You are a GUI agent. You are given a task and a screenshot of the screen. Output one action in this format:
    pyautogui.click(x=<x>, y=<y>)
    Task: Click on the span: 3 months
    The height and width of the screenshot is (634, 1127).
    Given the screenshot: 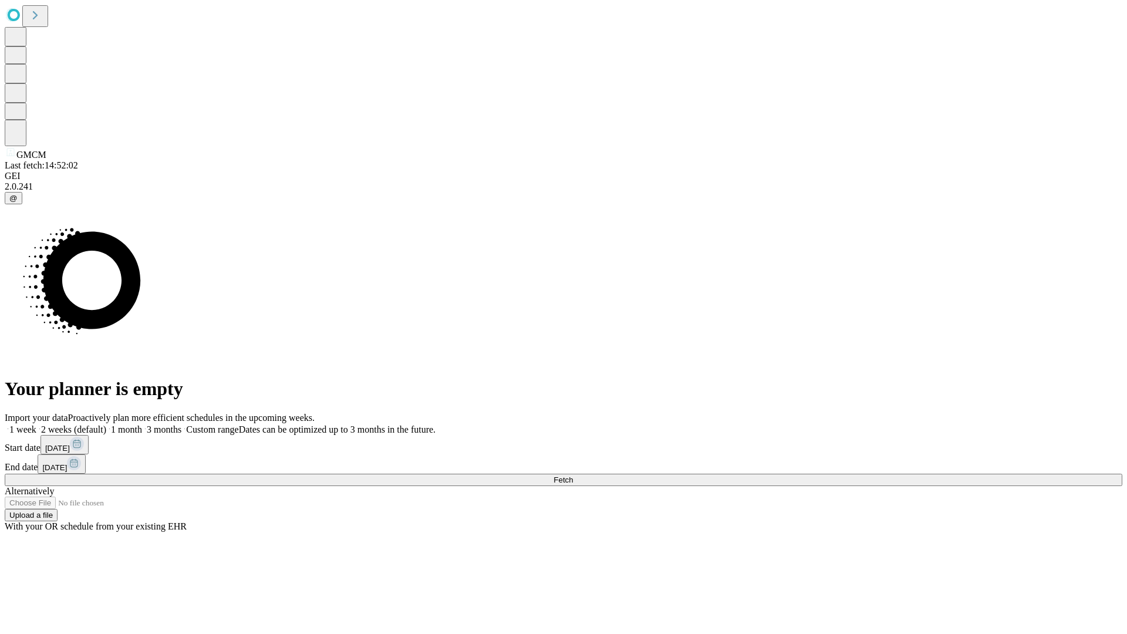 What is the action you would take?
    pyautogui.click(x=164, y=429)
    